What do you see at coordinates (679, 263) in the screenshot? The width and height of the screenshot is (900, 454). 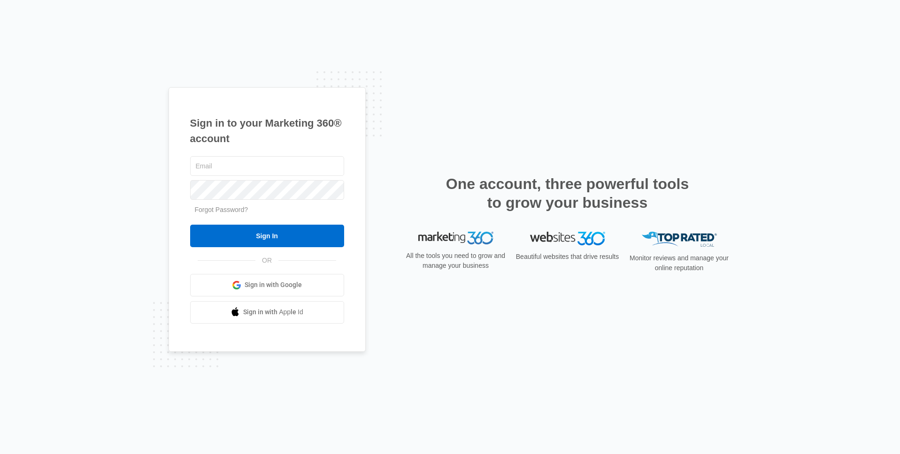 I see `p: Monitor reviews and manage your online reputation` at bounding box center [679, 263].